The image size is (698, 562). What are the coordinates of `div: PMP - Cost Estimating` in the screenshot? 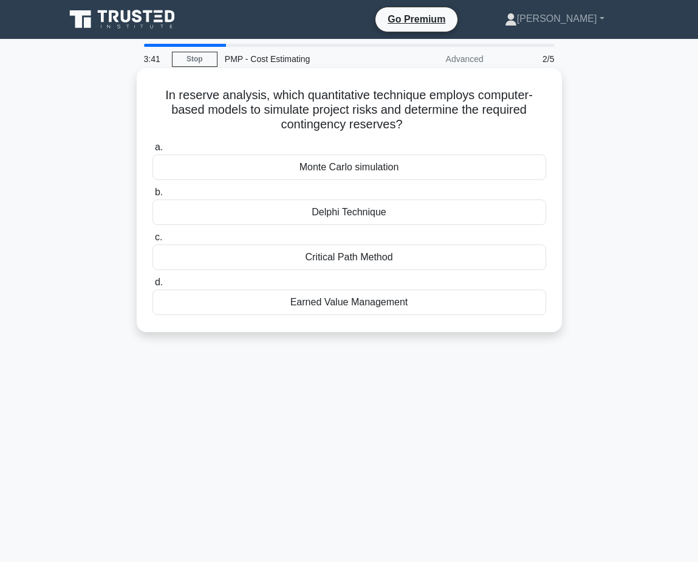 It's located at (301, 59).